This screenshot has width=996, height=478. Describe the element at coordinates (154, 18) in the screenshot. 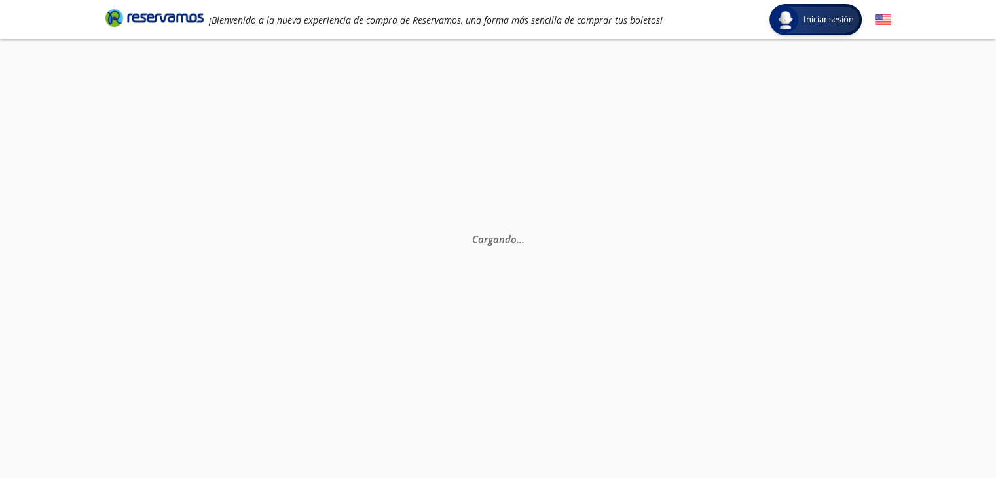

I see `i: Brand Logo` at that location.